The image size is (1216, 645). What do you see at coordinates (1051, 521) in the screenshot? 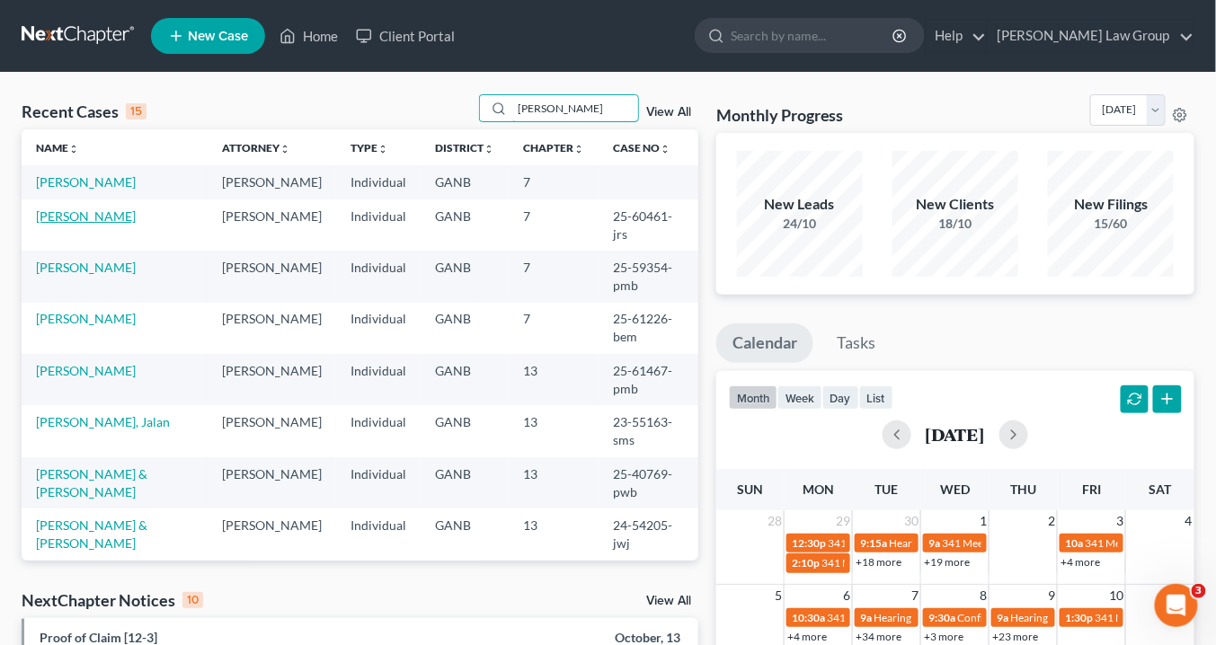
I see `span: 2` at bounding box center [1051, 521].